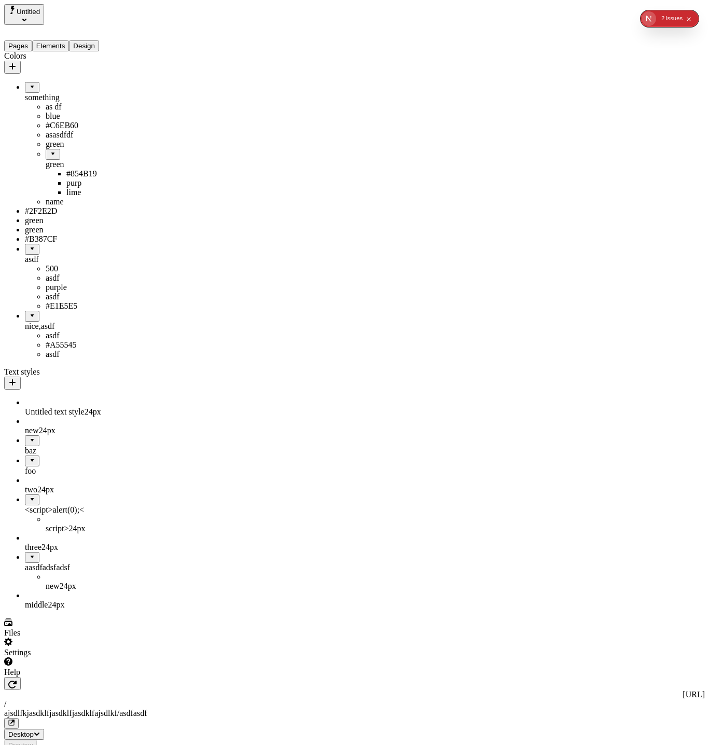 The image size is (709, 745). I want to click on div: nice,asdf, so click(77, 326).